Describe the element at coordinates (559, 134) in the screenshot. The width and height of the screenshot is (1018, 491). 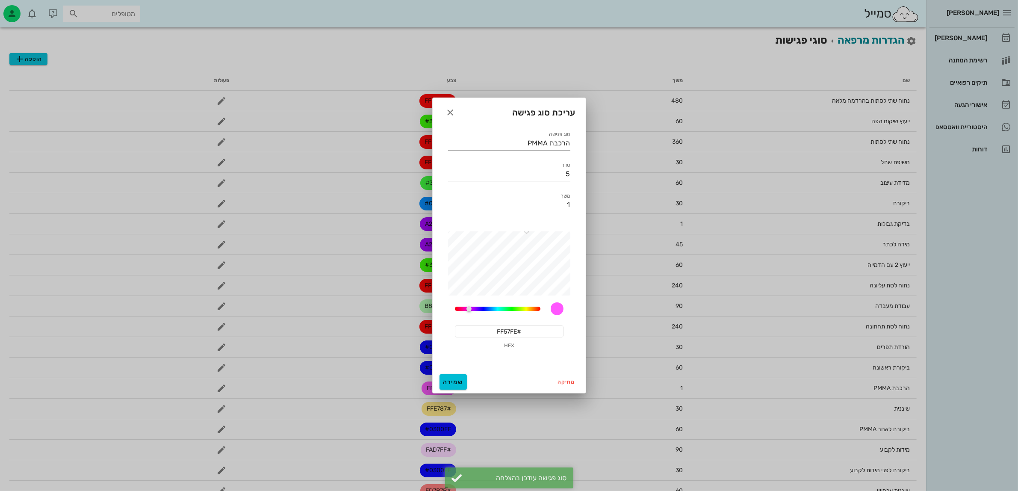
I see `label: סוג פגישה` at that location.